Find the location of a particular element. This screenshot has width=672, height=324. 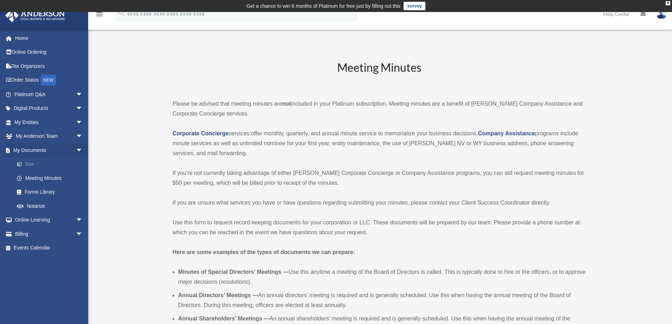

li: Use this anytime a meeting of the Board of Directors is called. This is typically done to hire or... is located at coordinates (382, 277).